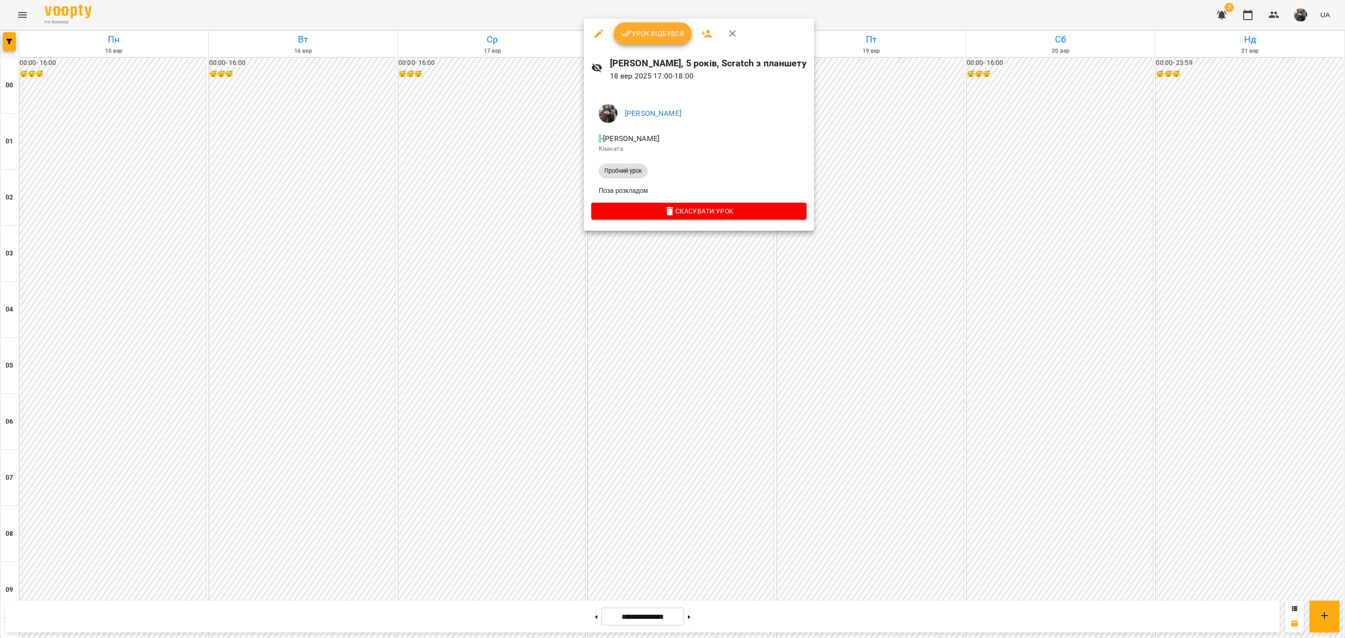 This screenshot has width=1345, height=638. I want to click on p: 18 вер 2025 17:00 - 18:00, so click(708, 76).